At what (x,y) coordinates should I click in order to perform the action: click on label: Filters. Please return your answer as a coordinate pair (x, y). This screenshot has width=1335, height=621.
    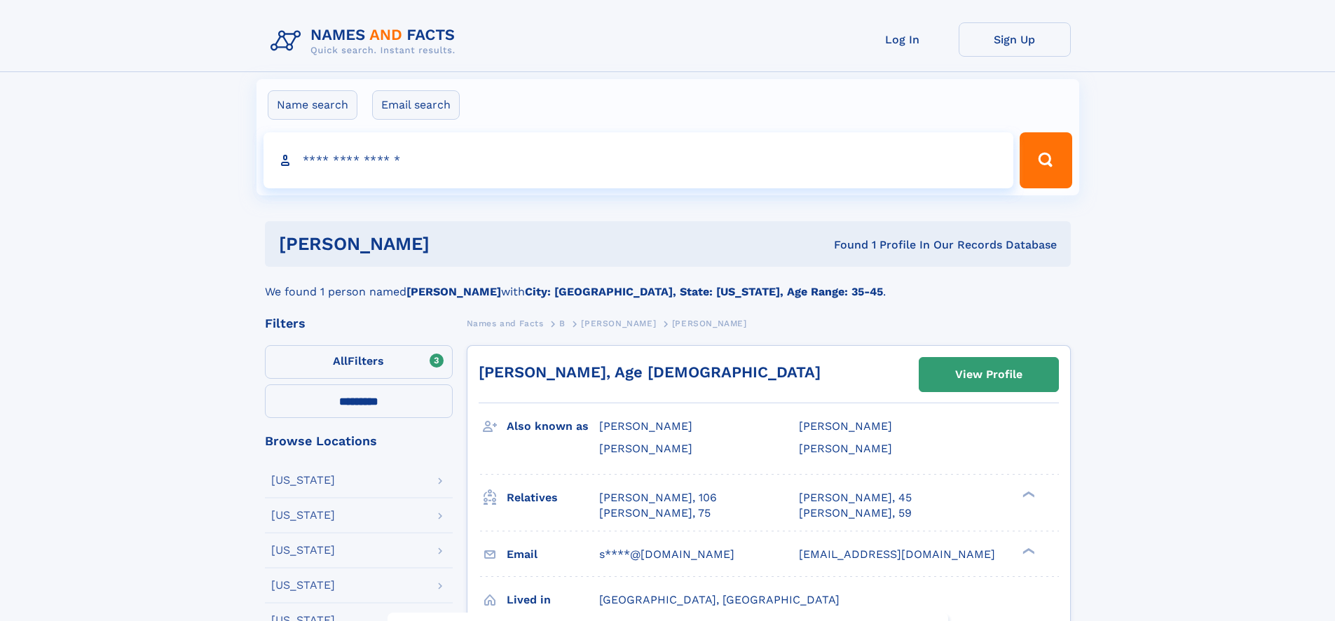
    Looking at the image, I should click on (359, 362).